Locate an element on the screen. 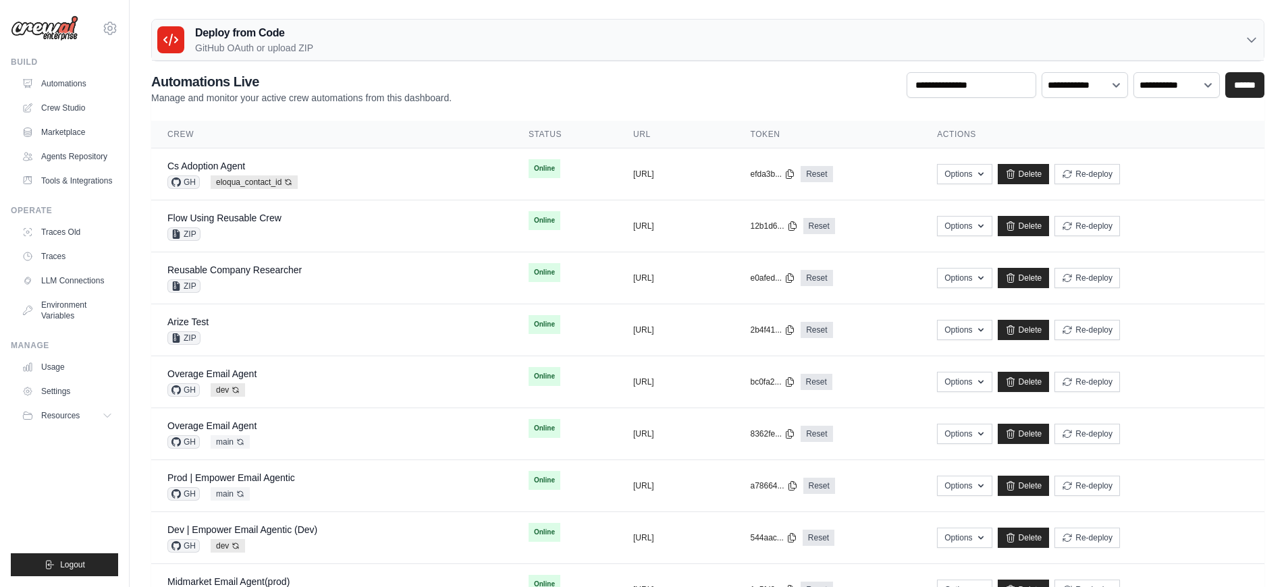 The height and width of the screenshot is (587, 1286). a: Arize Test is located at coordinates (188, 322).